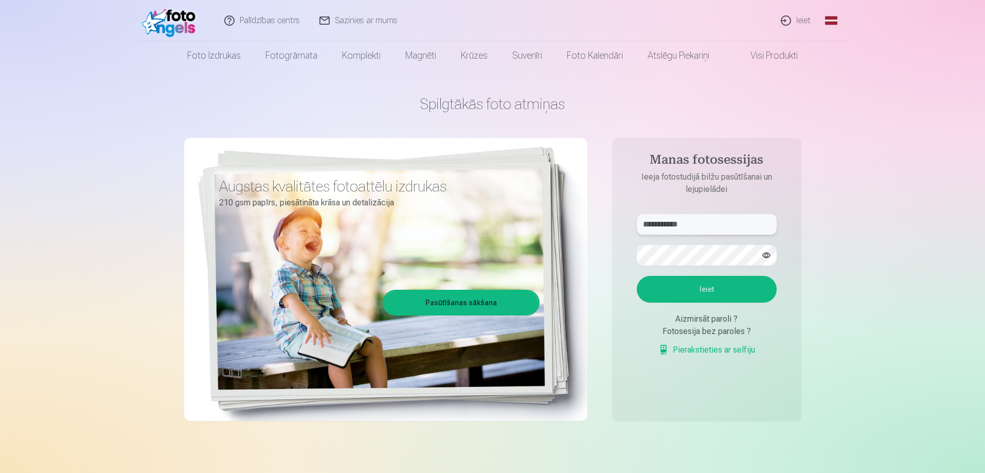 This screenshot has width=985, height=473. Describe the element at coordinates (766, 56) in the screenshot. I see `a: Visi produkti` at that location.